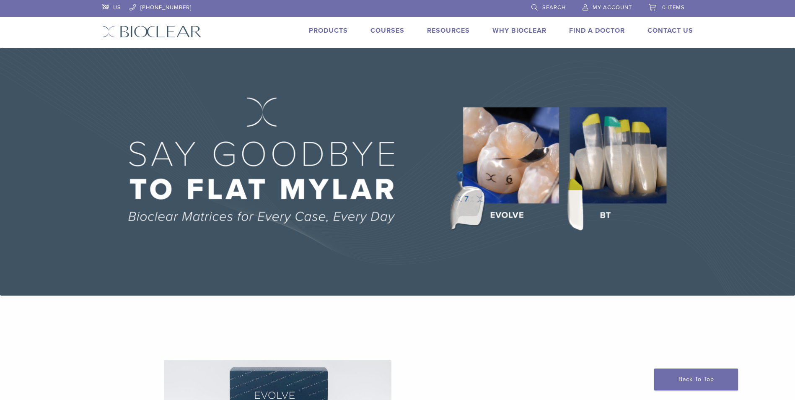  What do you see at coordinates (554, 8) in the screenshot?
I see `span: Search` at bounding box center [554, 8].